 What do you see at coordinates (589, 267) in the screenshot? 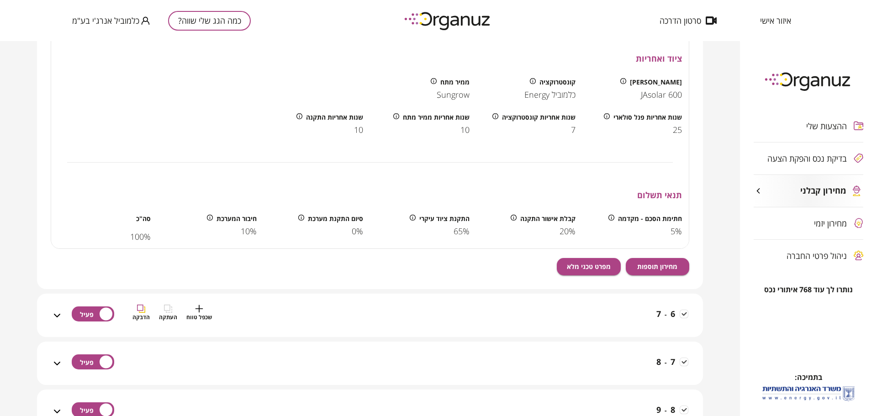
I see `button: מפרט טכני מלא` at bounding box center [589, 267].